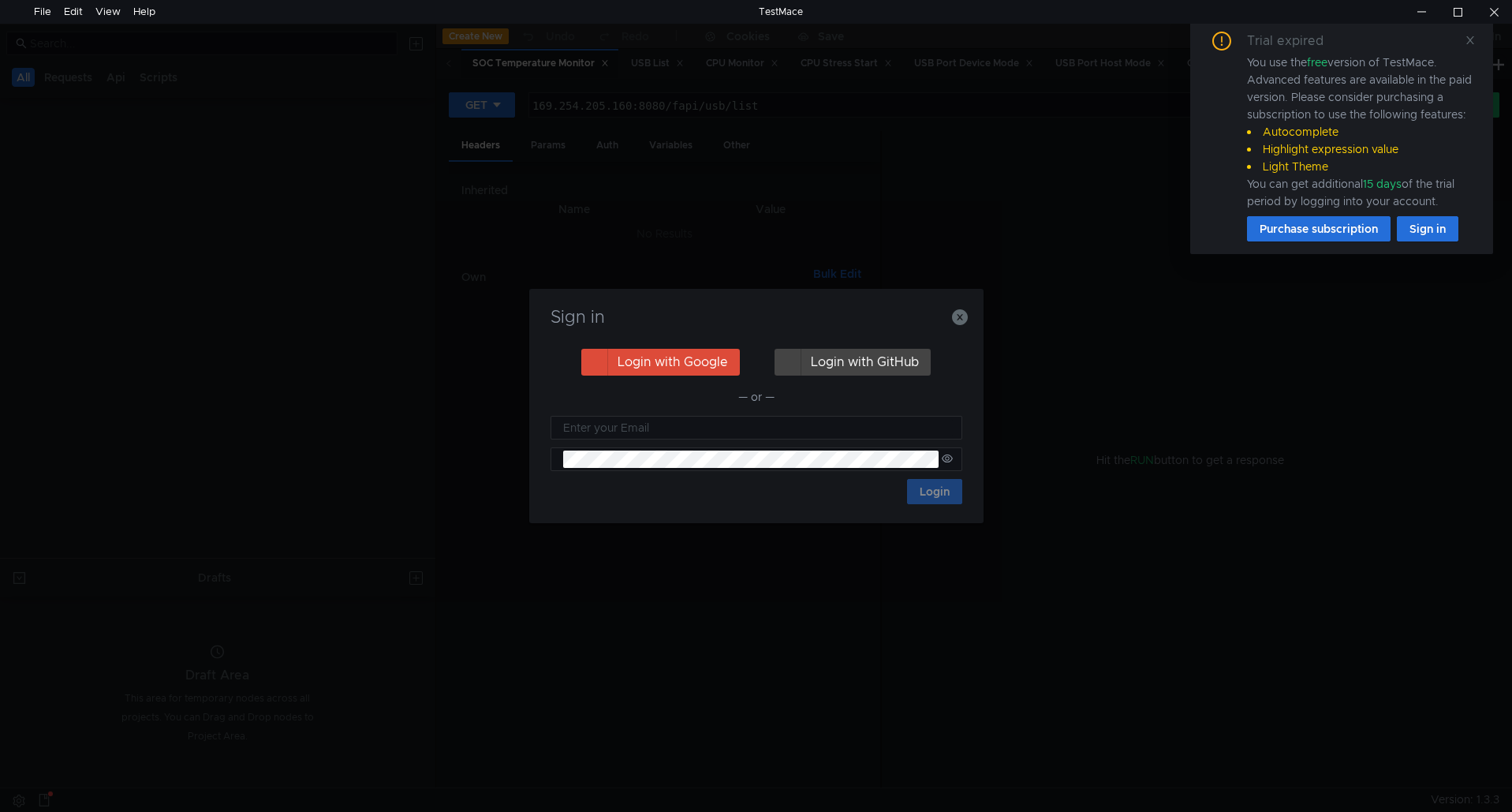  What do you see at coordinates (1361, 149) in the screenshot?
I see `li: Highlight expression value` at bounding box center [1361, 149].